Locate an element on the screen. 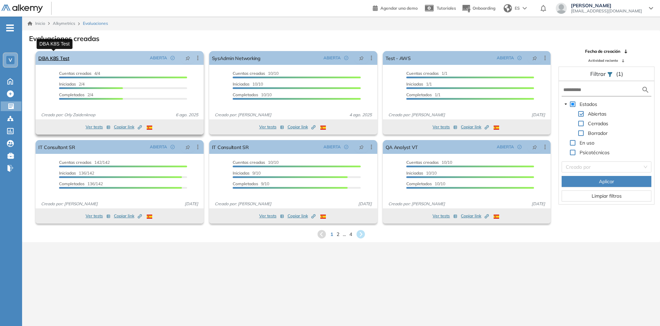  span: Aplicar is located at coordinates (606, 181).